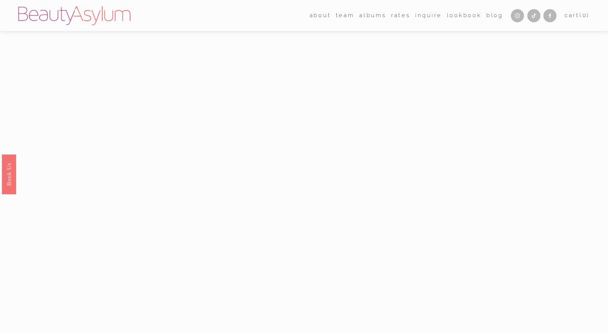  What do you see at coordinates (9, 174) in the screenshot?
I see `a: Book Us` at bounding box center [9, 174].